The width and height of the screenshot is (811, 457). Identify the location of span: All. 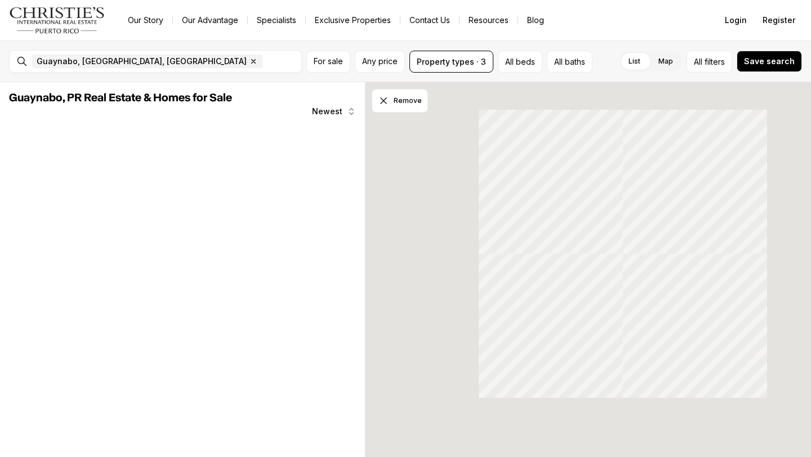
(698, 61).